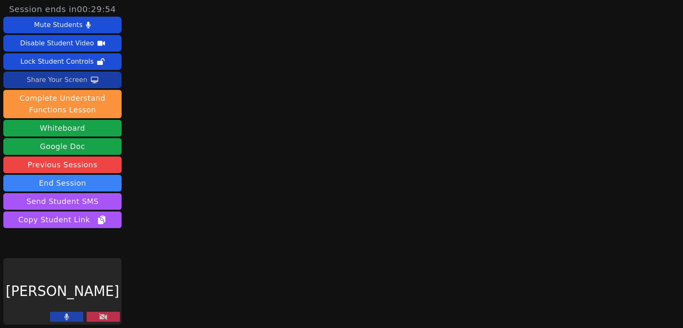 Image resolution: width=683 pixels, height=328 pixels. What do you see at coordinates (62, 62) in the screenshot?
I see `button: Lock Student Controls` at bounding box center [62, 62].